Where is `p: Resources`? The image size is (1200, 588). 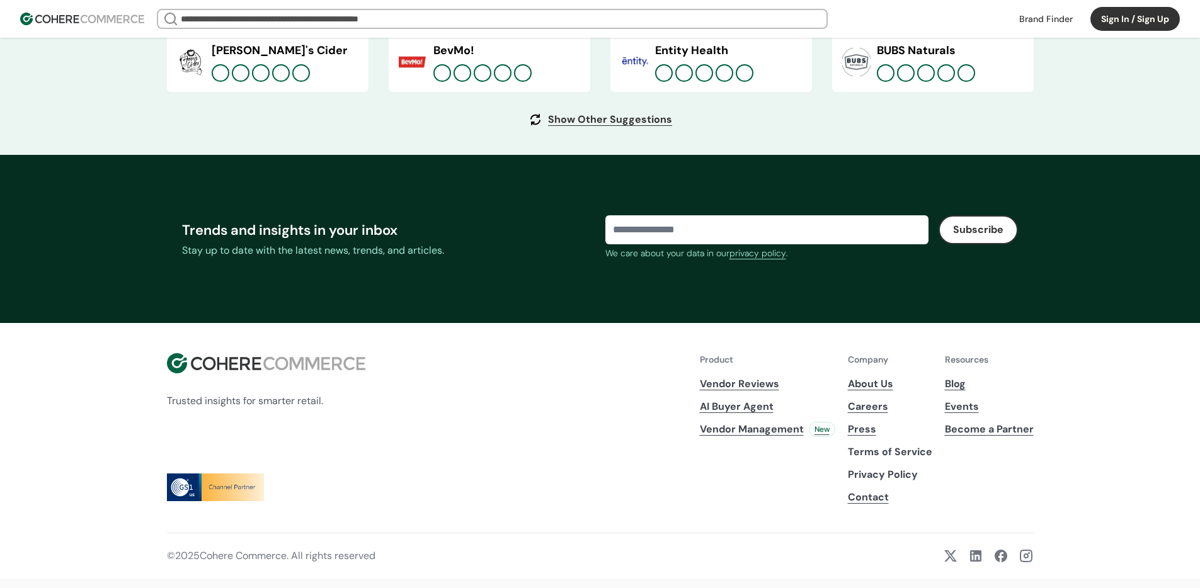
p: Resources is located at coordinates (989, 360).